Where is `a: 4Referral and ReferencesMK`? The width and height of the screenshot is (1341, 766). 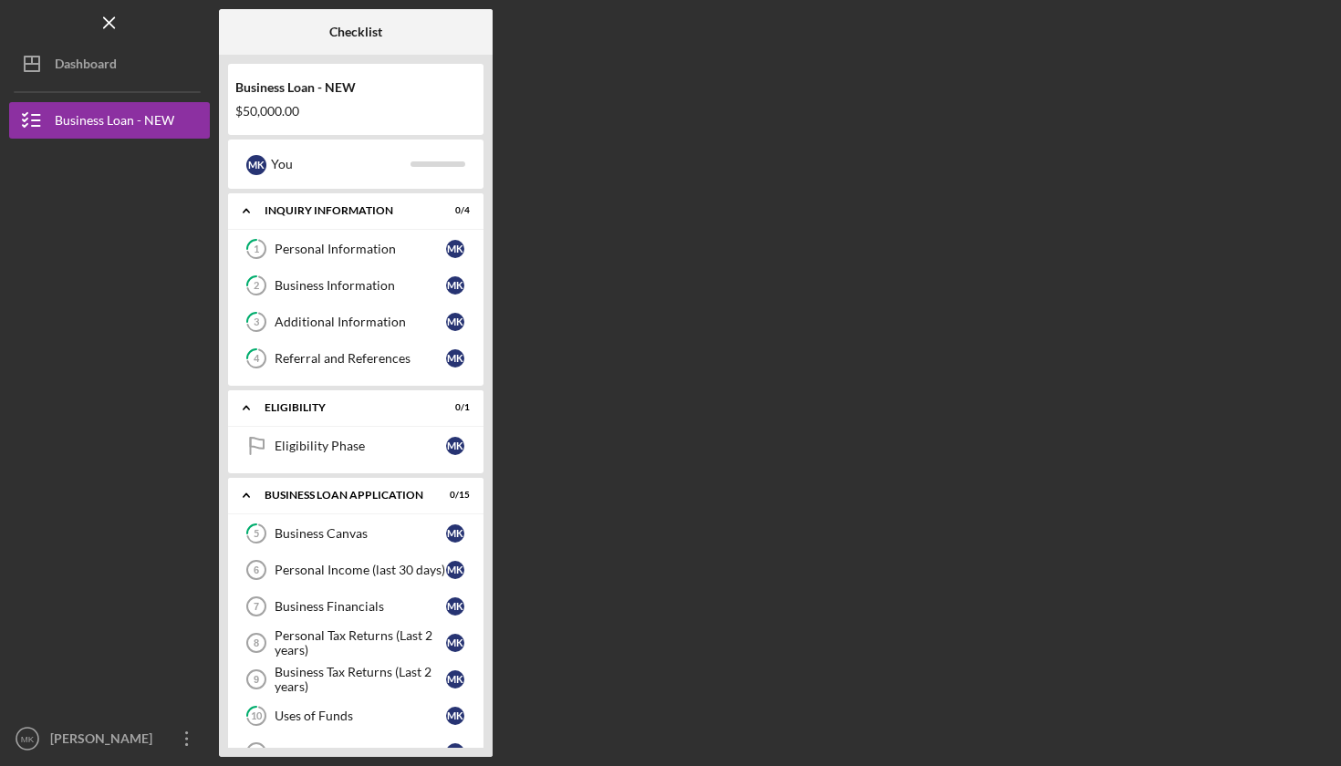 a: 4Referral and ReferencesMK is located at coordinates (356, 358).